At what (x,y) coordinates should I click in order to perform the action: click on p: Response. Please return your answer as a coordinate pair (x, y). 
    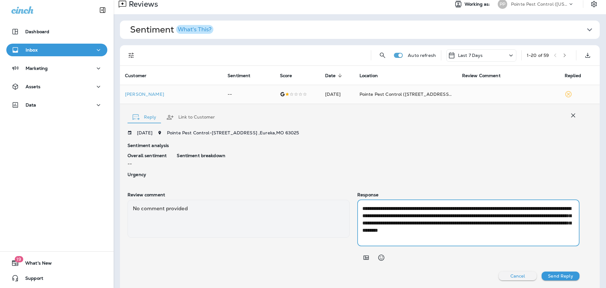
    Looking at the image, I should click on (468, 194).